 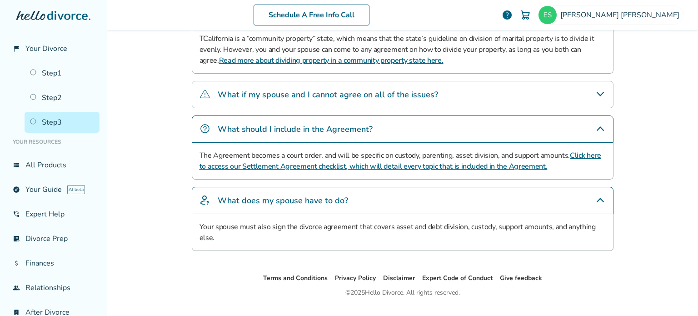 I want to click on img: Cart, so click(x=525, y=15).